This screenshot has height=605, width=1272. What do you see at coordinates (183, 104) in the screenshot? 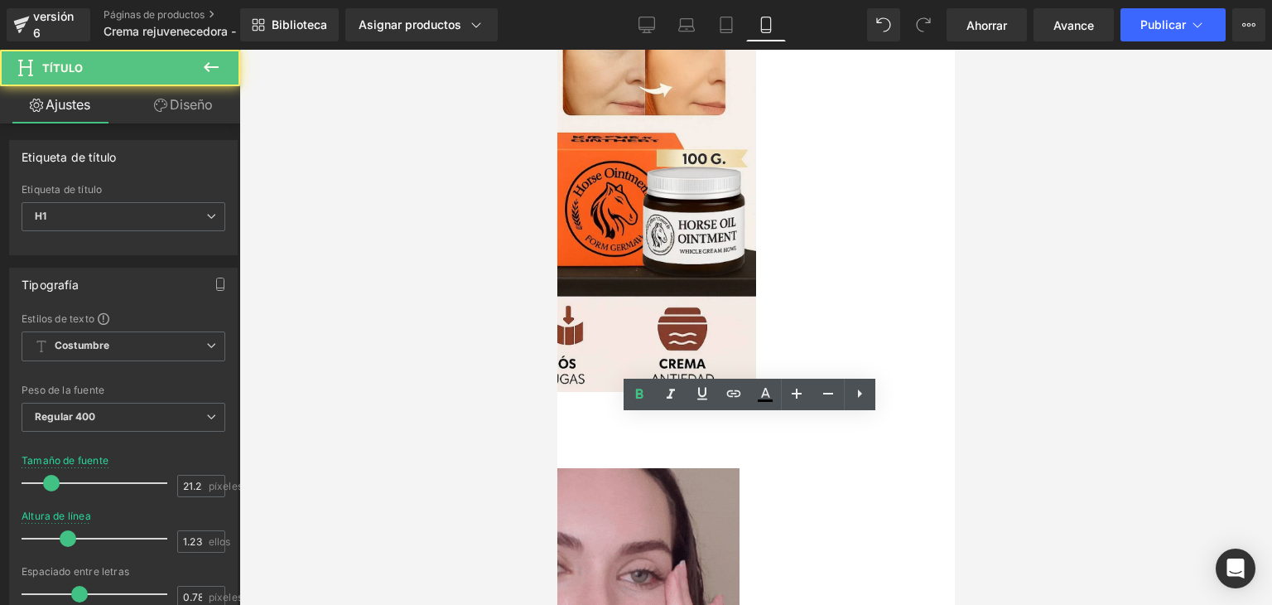
I see `a: Diseño` at bounding box center [183, 104].